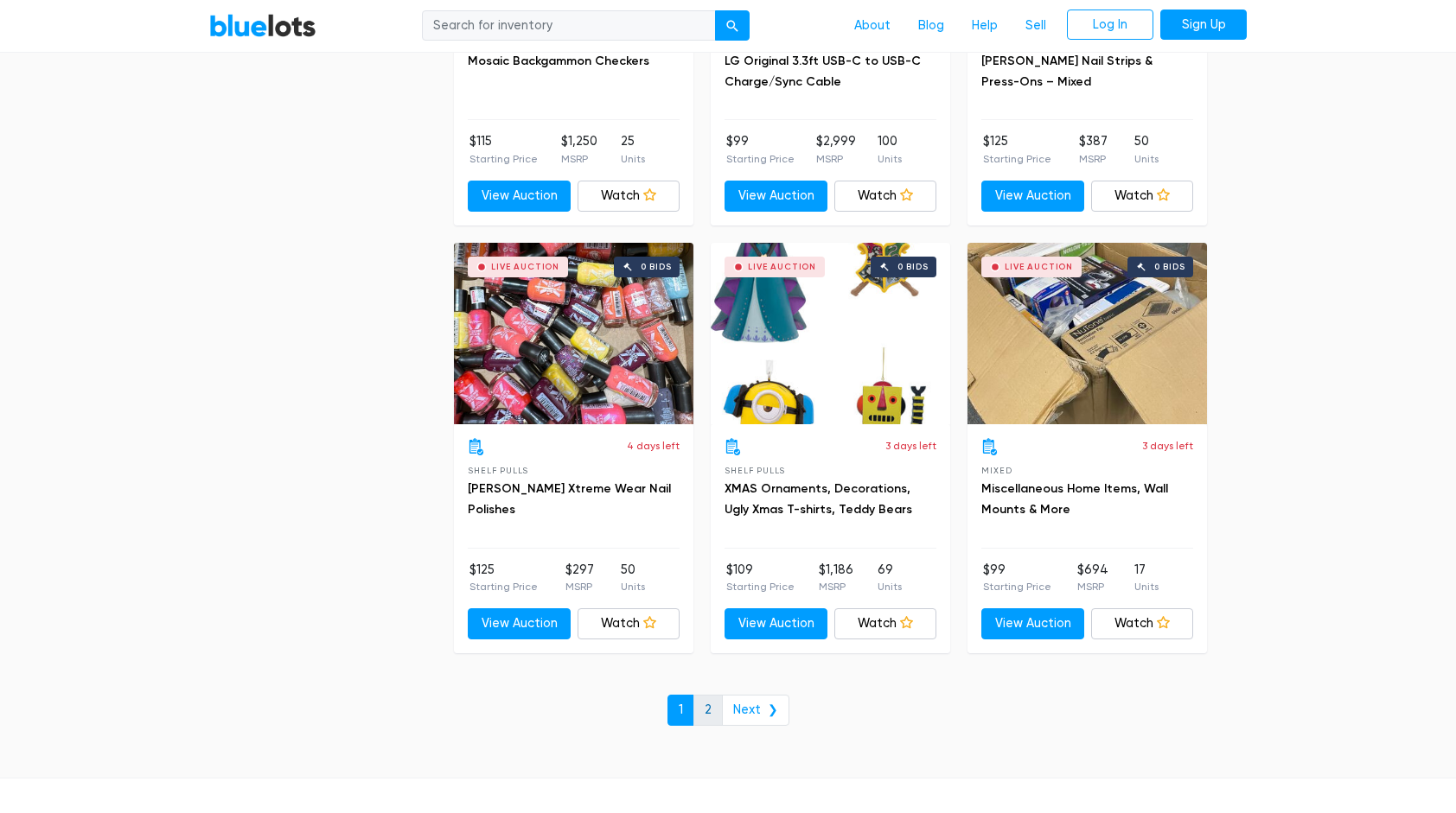 The width and height of the screenshot is (1456, 813). Describe the element at coordinates (822, 71) in the screenshot. I see `a: LG Original 3.3ft USB-C to USB-C Charge/Sync Cable` at that location.